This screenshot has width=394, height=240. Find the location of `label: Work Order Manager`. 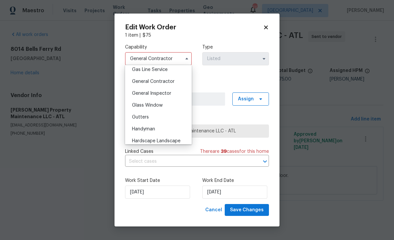

label: Work Order Manager is located at coordinates (197, 87).